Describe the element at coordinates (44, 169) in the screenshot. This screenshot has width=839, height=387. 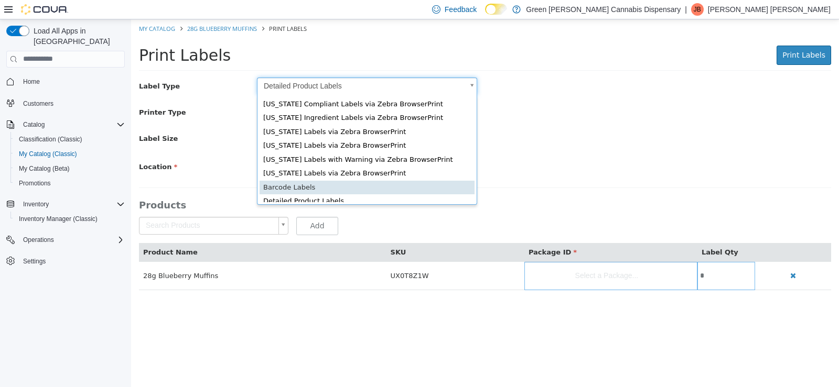
I see `a: My Catalog (Beta)` at that location.